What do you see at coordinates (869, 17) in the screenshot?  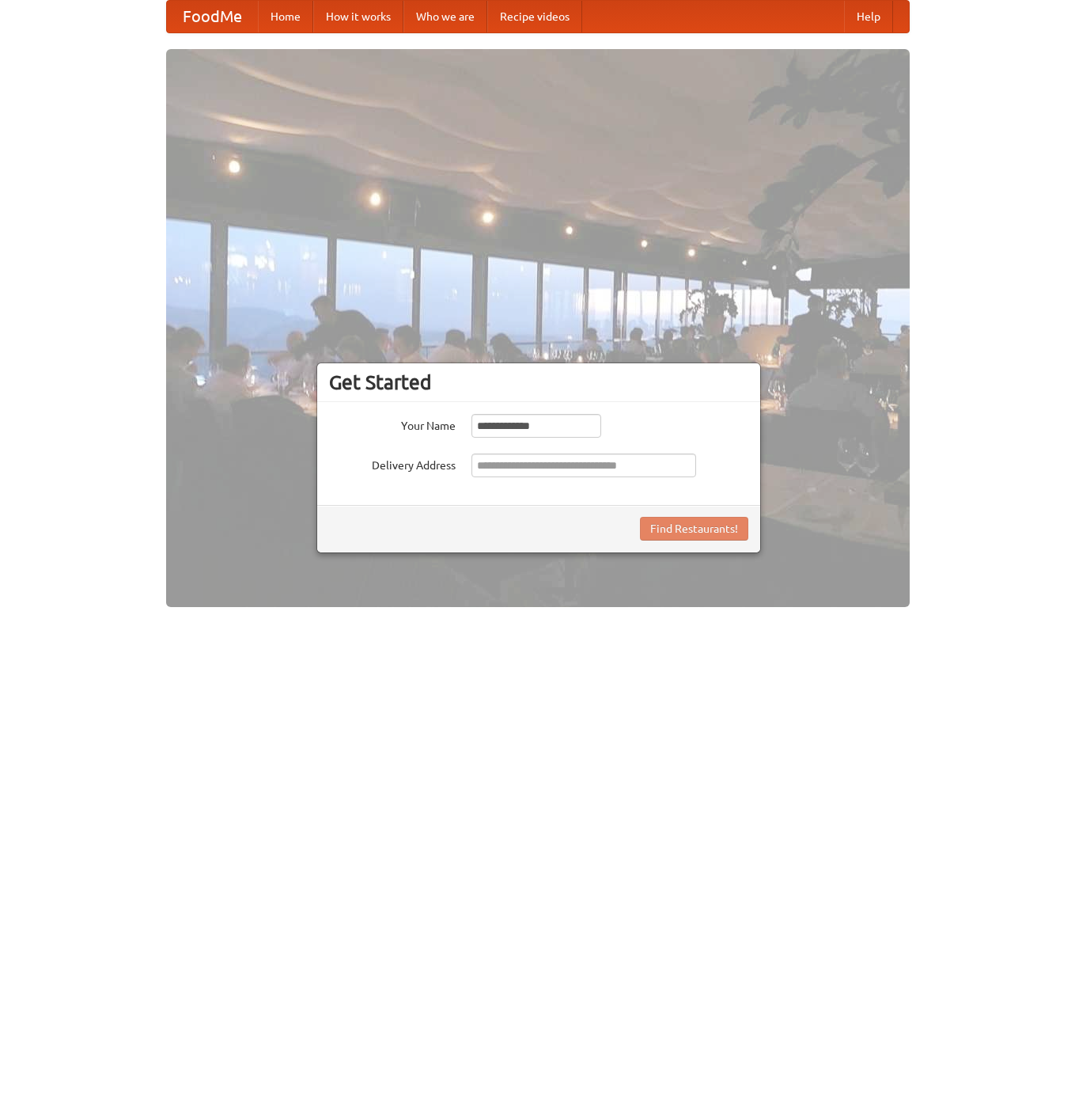 I see `a: Help` at bounding box center [869, 17].